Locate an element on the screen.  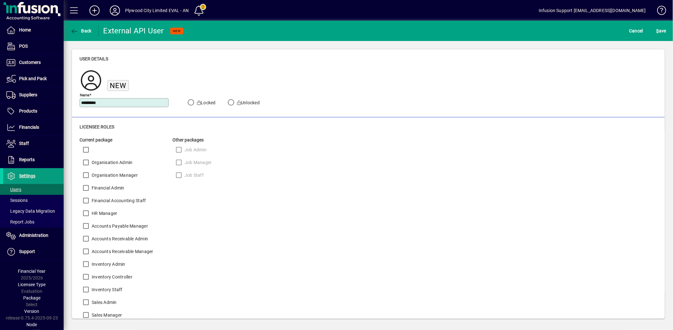
span: NEW is located at coordinates (177, 31).